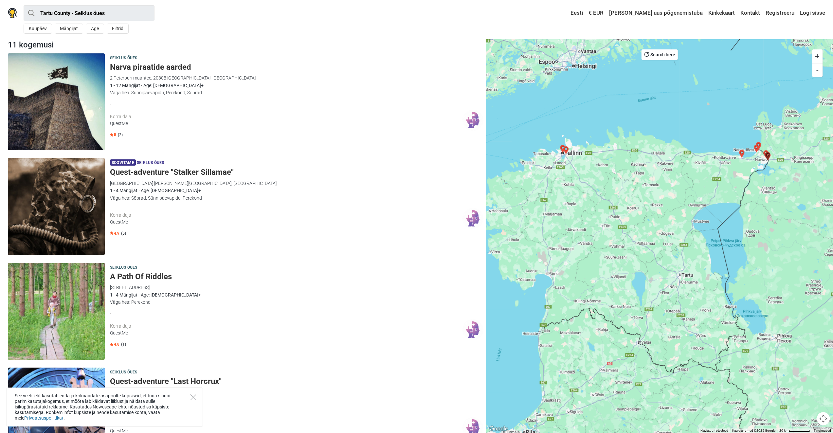 The height and width of the screenshot is (433, 833). What do you see at coordinates (95, 28) in the screenshot?
I see `button: Age` at bounding box center [95, 28].